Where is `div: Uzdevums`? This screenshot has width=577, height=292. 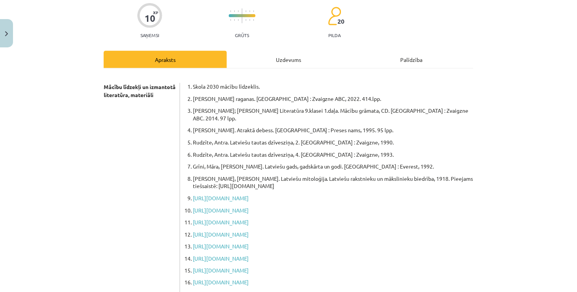
div: Uzdevums is located at coordinates (288, 59).